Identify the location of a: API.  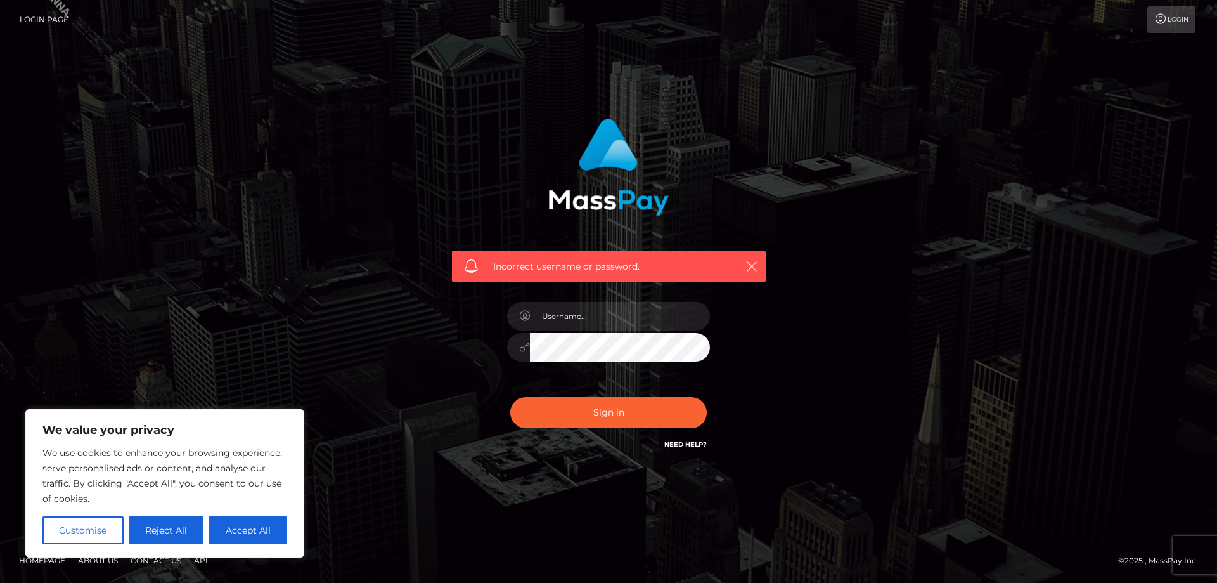
(201, 560).